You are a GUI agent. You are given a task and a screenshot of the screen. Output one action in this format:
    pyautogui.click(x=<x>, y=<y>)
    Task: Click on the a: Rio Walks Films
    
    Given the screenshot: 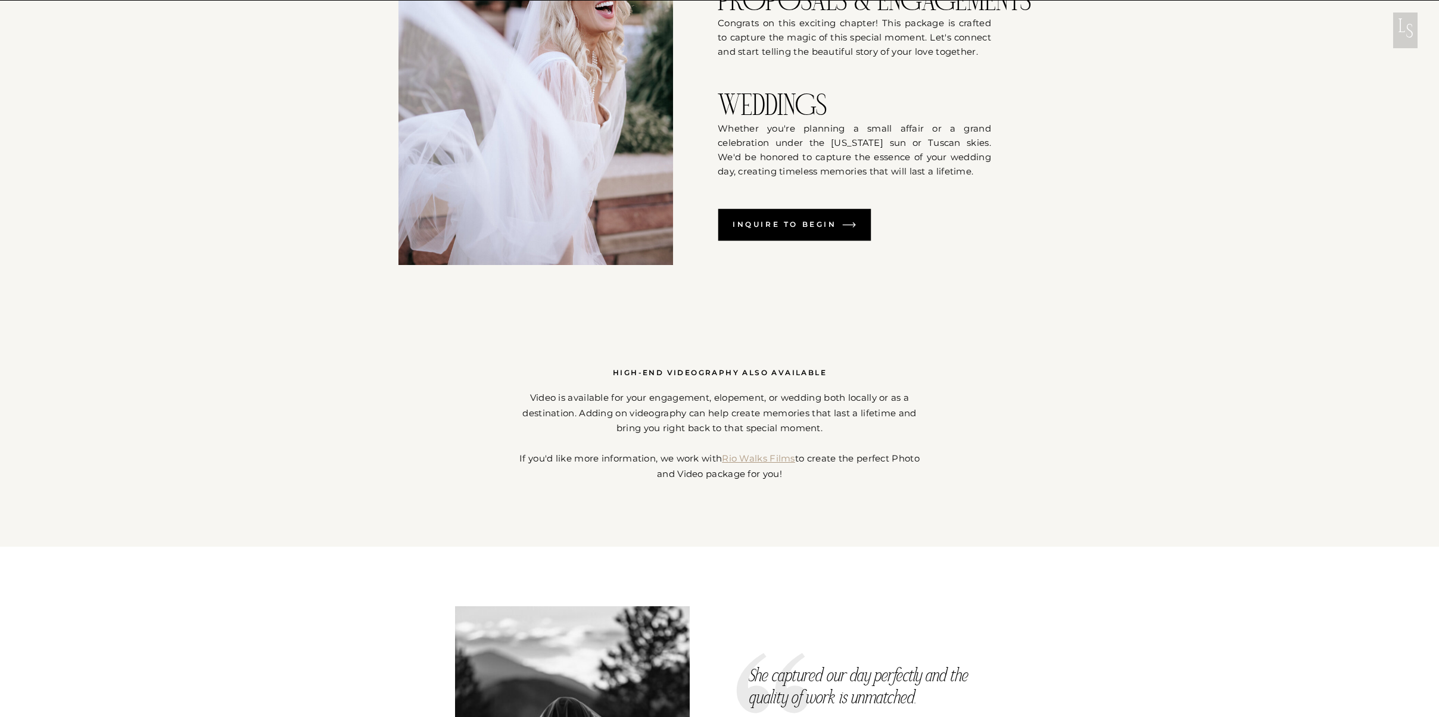 What is the action you would take?
    pyautogui.click(x=758, y=458)
    